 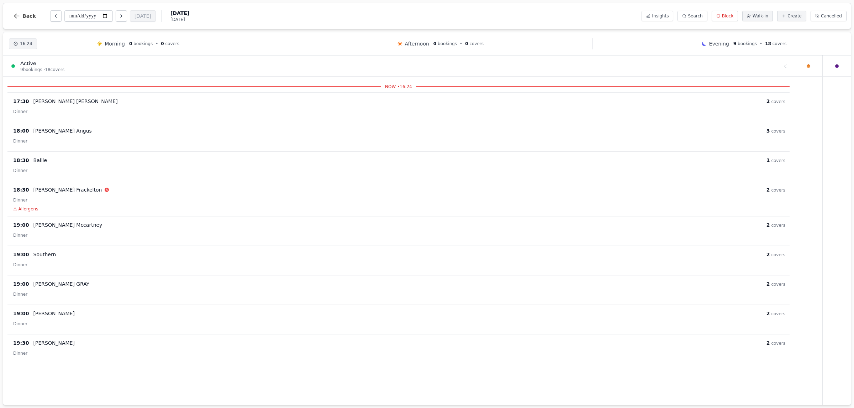 I want to click on button: Back, so click(x=25, y=16).